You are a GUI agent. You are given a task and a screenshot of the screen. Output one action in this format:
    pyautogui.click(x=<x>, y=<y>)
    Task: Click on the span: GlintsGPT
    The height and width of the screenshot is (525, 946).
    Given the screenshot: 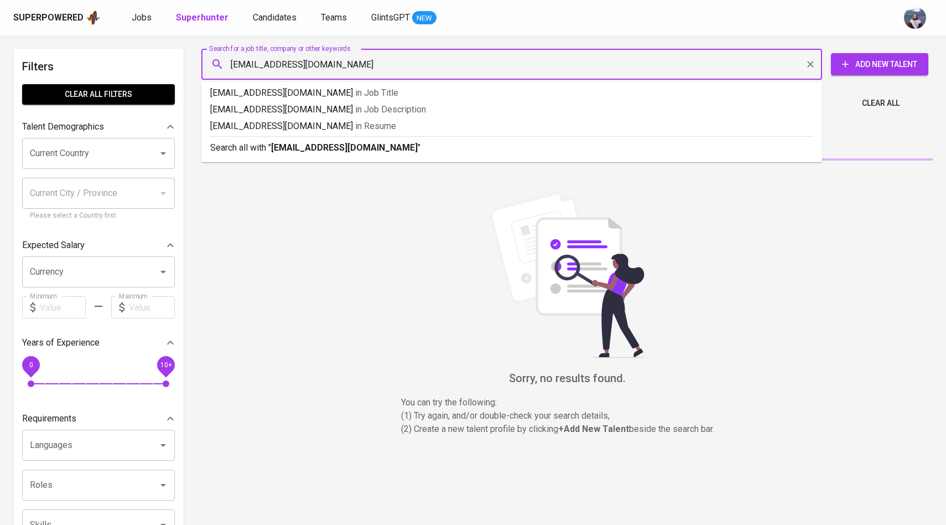 What is the action you would take?
    pyautogui.click(x=391, y=17)
    